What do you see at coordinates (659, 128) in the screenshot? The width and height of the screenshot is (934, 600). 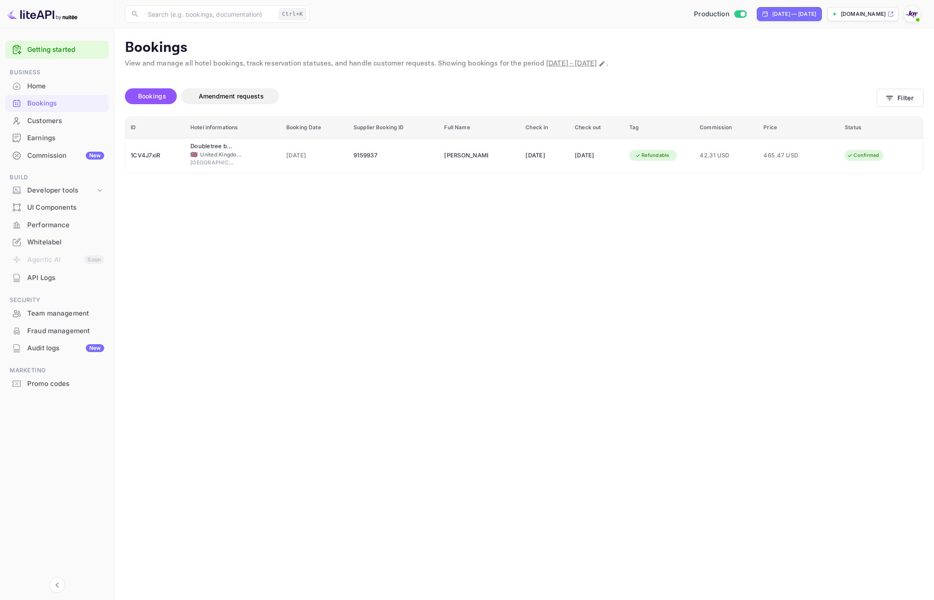 I see `th: Tag` at bounding box center [659, 128].